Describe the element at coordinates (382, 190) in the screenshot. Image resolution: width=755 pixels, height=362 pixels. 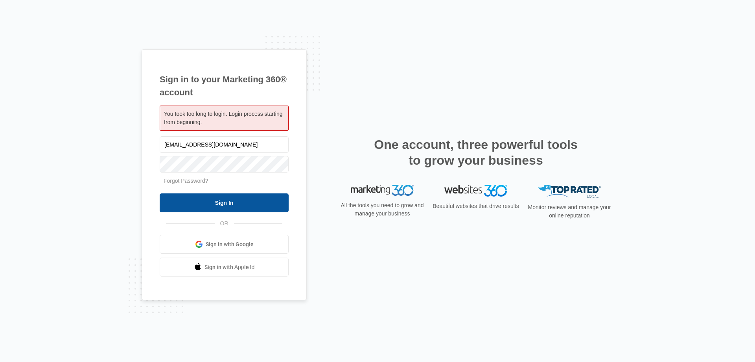
I see `img: Marketing 360` at that location.